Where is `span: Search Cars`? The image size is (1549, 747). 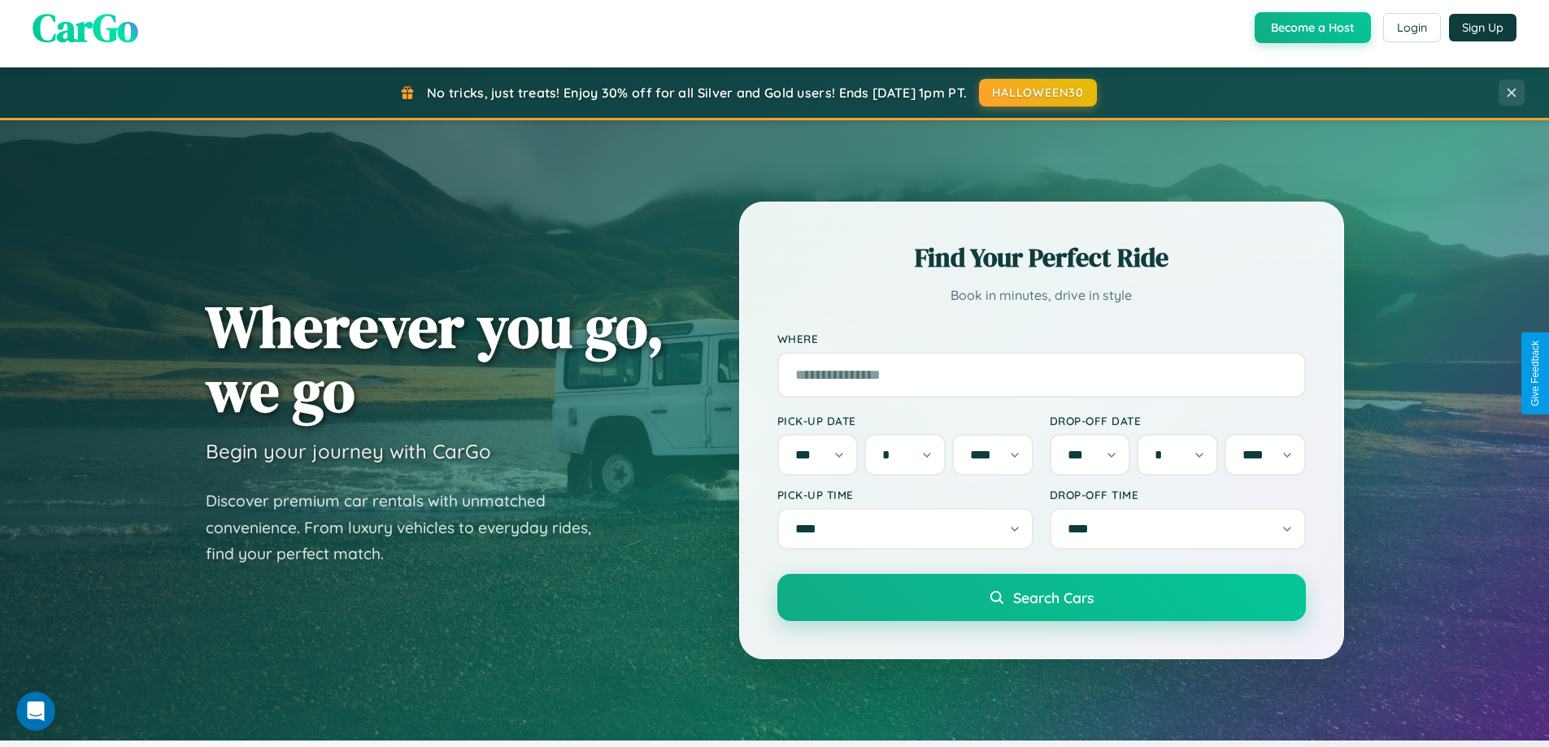
span: Search Cars is located at coordinates (1053, 598).